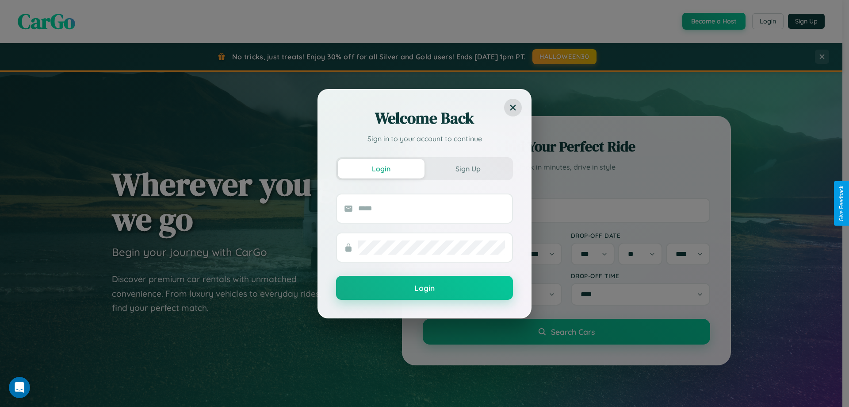  I want to click on div: Give Feedback, so click(842, 203).